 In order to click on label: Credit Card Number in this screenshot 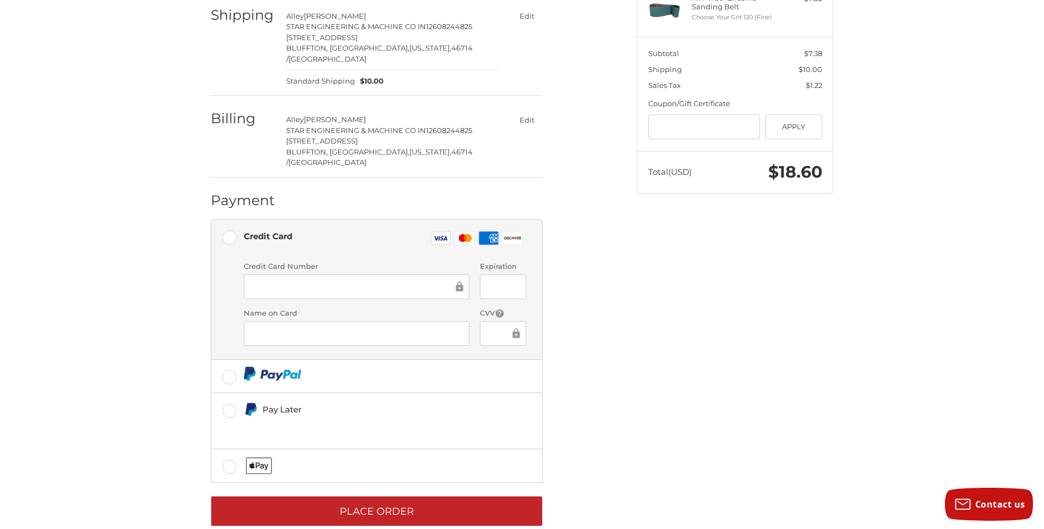, I will do `click(357, 267)`.